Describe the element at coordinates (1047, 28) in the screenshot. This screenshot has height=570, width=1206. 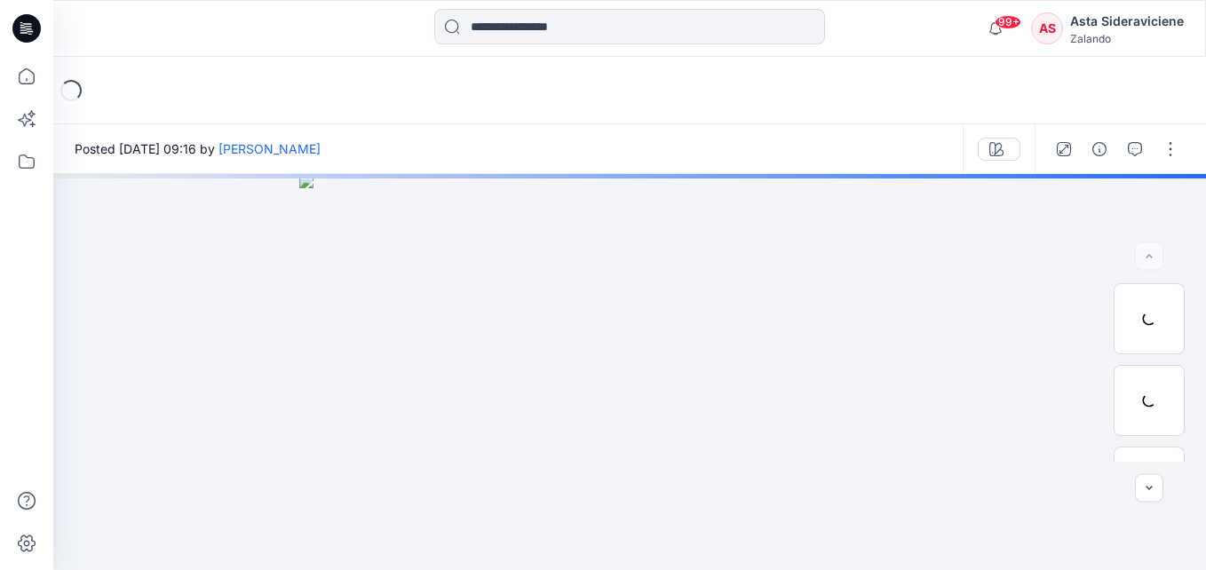
I see `div: AS` at that location.